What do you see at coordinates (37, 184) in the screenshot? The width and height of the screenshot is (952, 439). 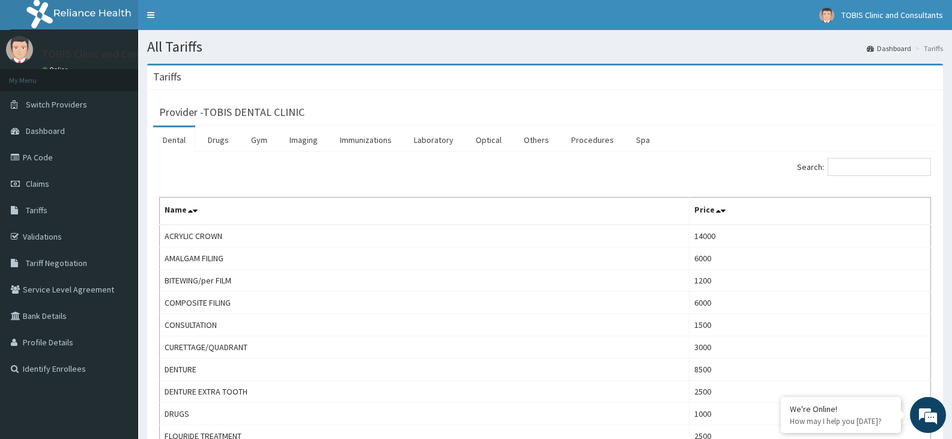 I see `span: Claims` at bounding box center [37, 184].